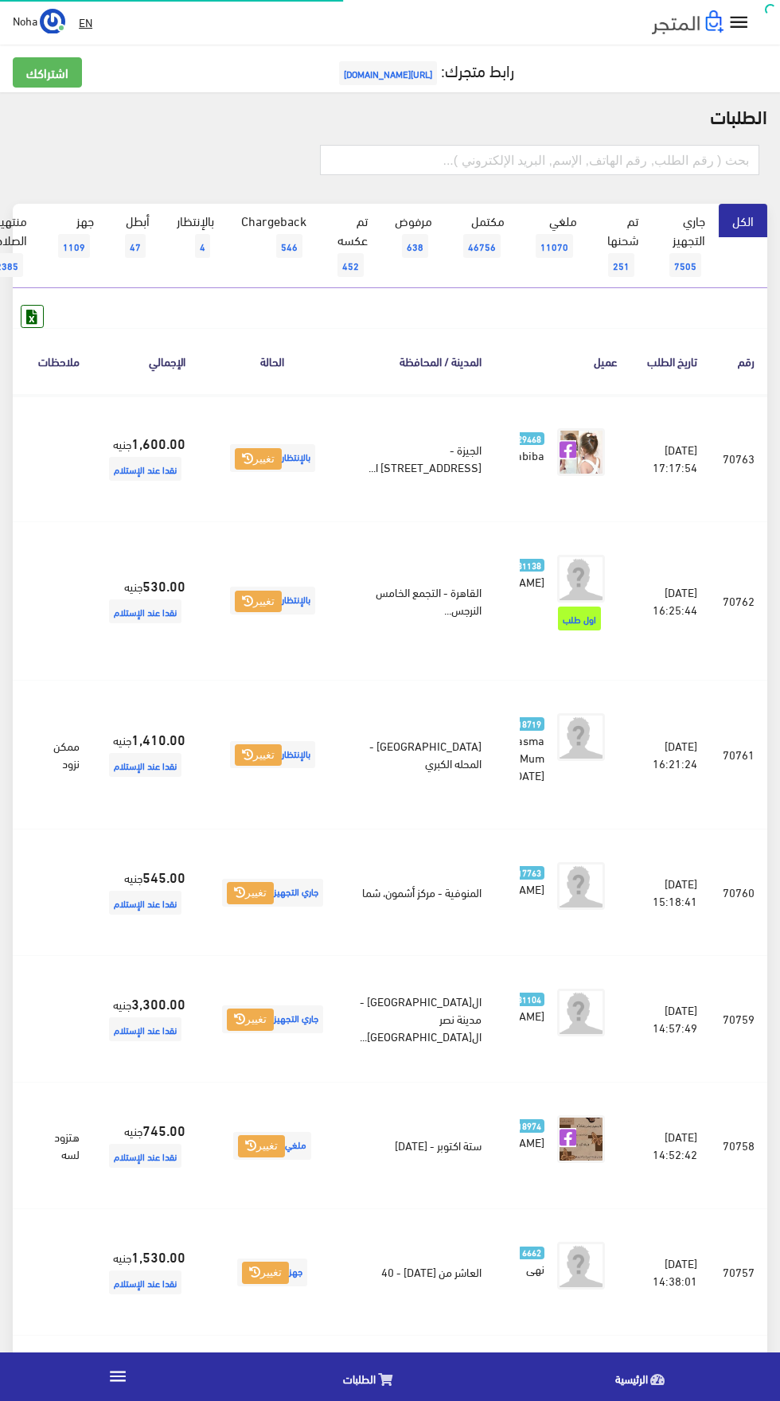 The image size is (780, 1401). Describe the element at coordinates (528, 565) in the screenshot. I see `span: 31138` at that location.